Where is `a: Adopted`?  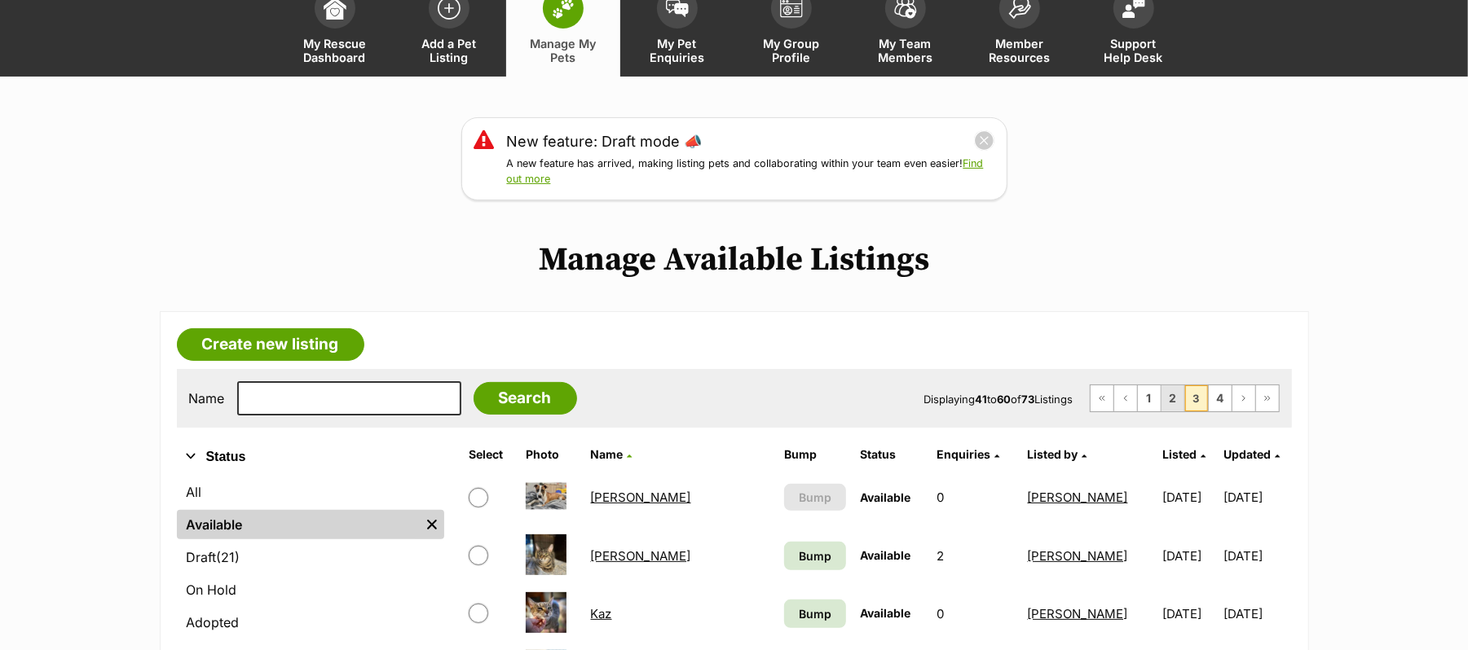
a: Adopted is located at coordinates (310, 623).